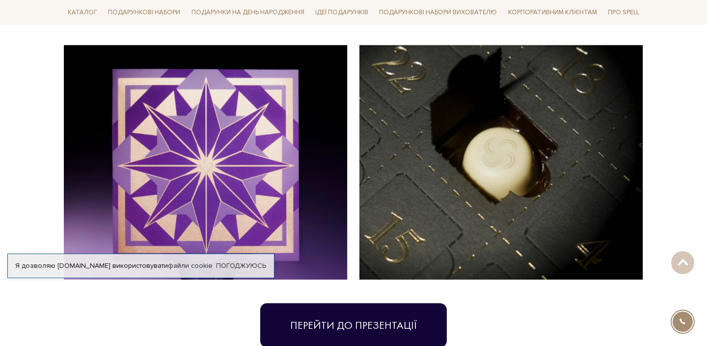 The image size is (707, 346). Describe the element at coordinates (83, 12) in the screenshot. I see `a: Каталог` at that location.